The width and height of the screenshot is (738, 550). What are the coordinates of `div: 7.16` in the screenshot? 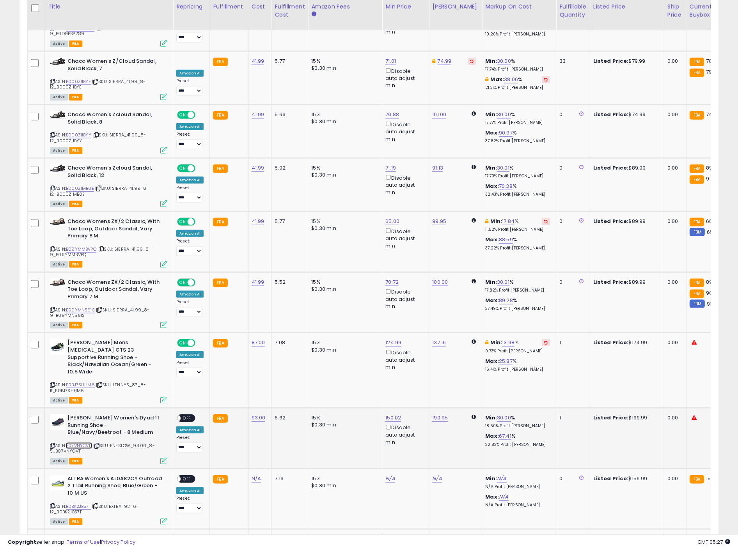 It's located at (288, 479).